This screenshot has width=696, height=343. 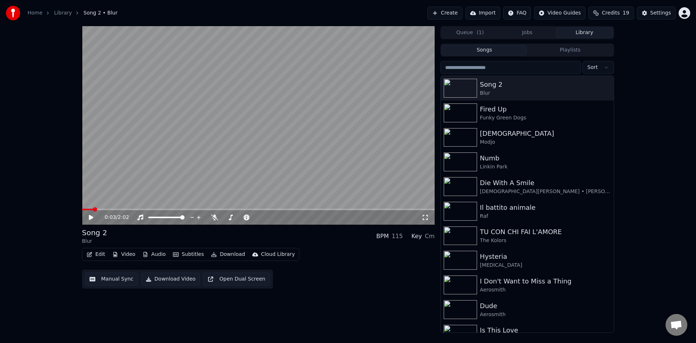 What do you see at coordinates (73, 13) in the screenshot?
I see `nav: breadcrumb` at bounding box center [73, 13].